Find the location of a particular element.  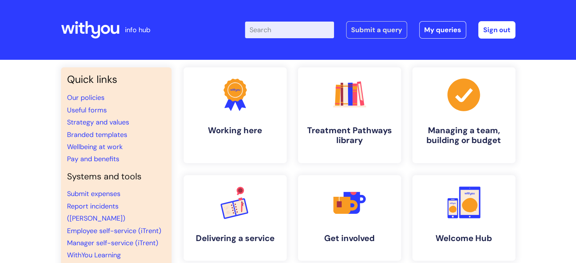

a: Welcome Hub is located at coordinates (464, 218).